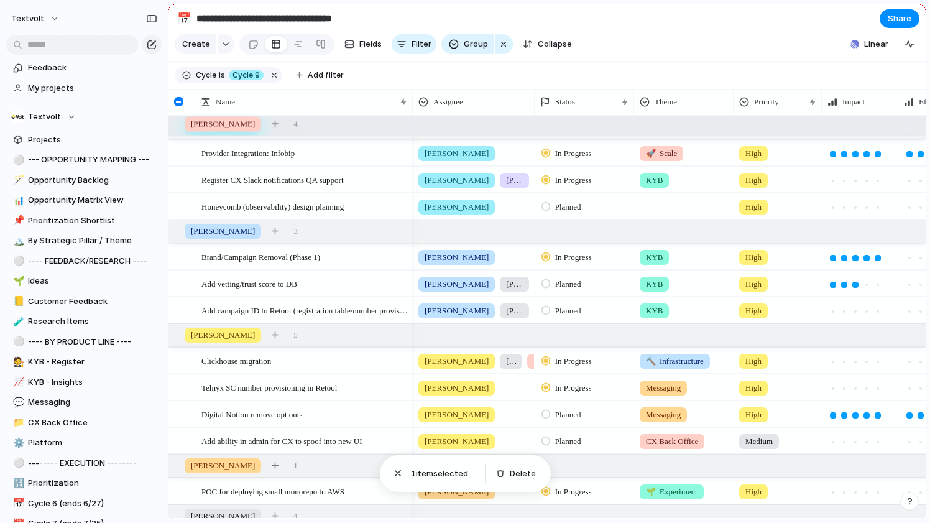 This screenshot has width=930, height=523. Describe the element at coordinates (661, 154) in the screenshot. I see `span: Scale` at that location.